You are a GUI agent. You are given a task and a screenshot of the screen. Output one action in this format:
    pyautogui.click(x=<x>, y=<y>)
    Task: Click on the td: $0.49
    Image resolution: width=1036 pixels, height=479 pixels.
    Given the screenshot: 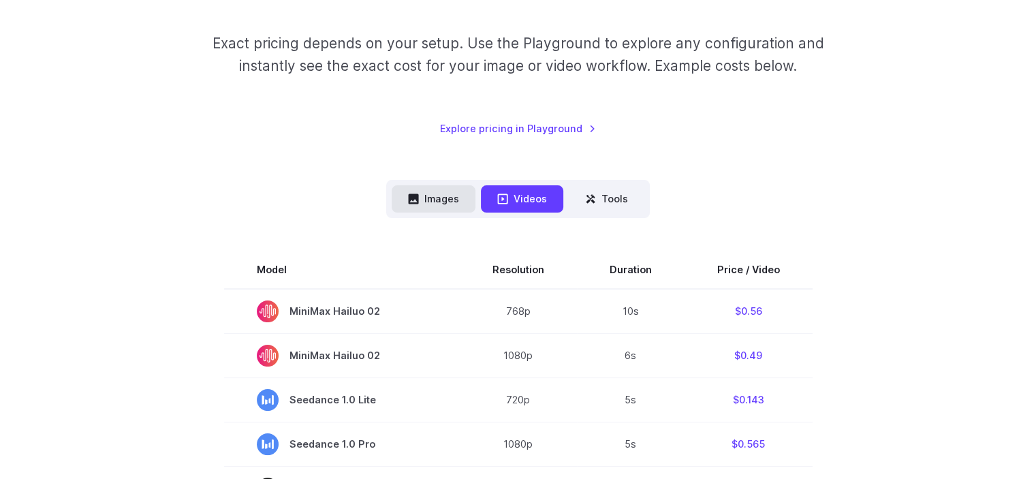 What is the action you would take?
    pyautogui.click(x=748, y=355)
    